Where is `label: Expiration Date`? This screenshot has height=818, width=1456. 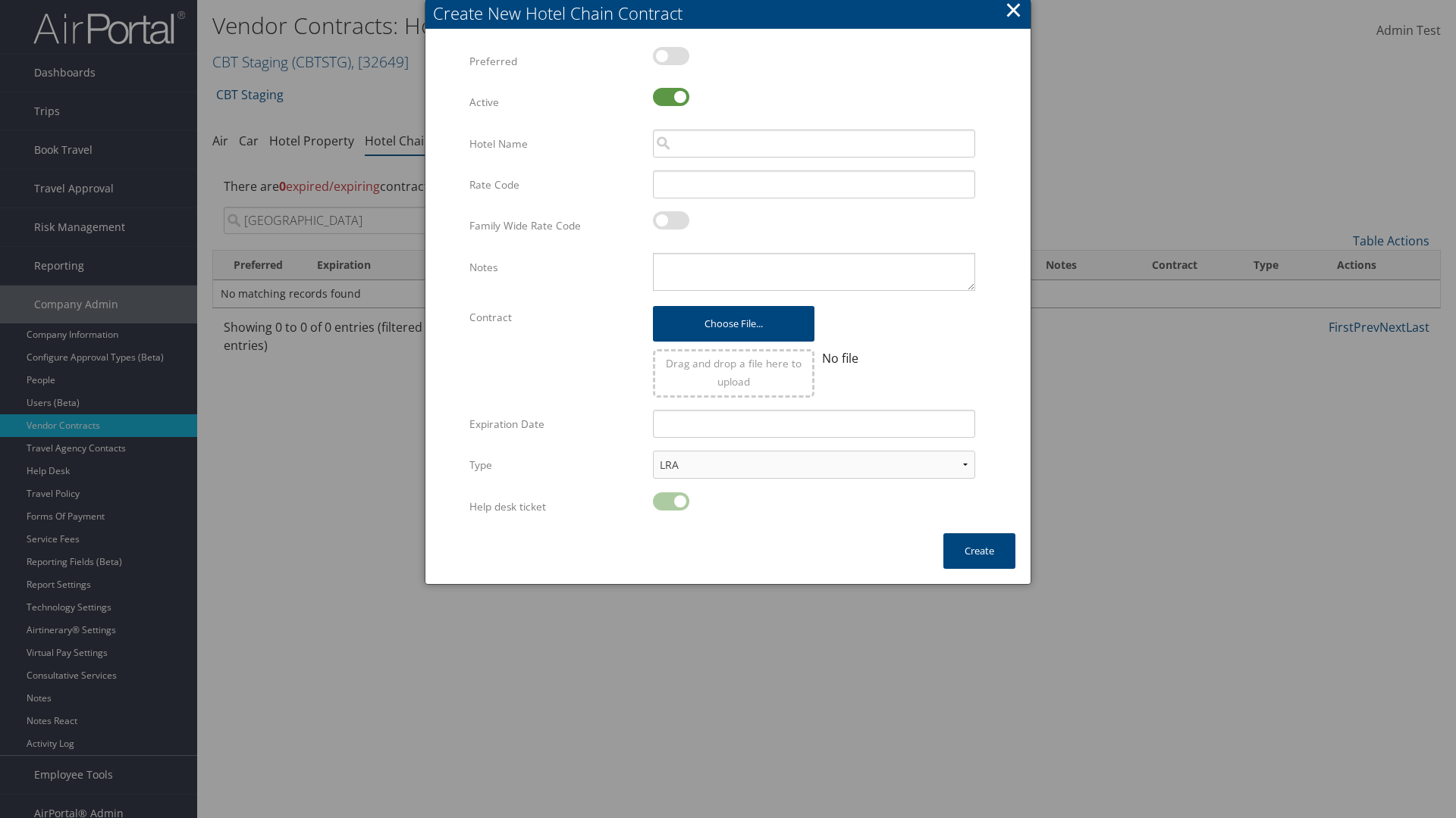
label: Expiration Date is located at coordinates (555, 425).